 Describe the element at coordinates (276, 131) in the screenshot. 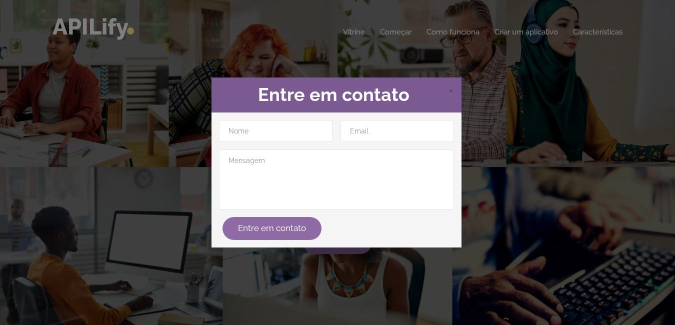

I see `input: Nome` at that location.